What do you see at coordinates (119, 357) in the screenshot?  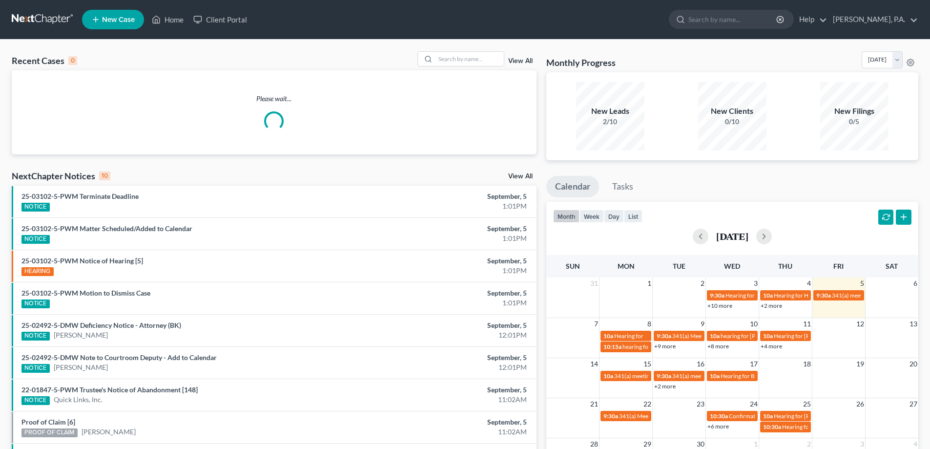 I see `a: 25-02492-5-DMW Note to Courtroom Deputy - Add to Calendar` at bounding box center [119, 357].